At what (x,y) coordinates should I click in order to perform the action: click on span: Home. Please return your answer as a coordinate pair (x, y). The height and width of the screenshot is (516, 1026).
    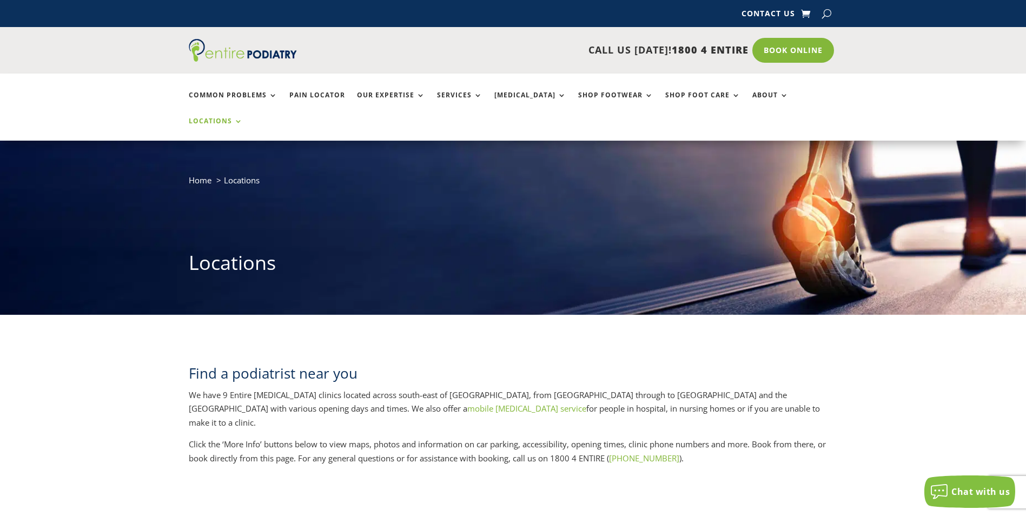
    Looking at the image, I should click on (200, 180).